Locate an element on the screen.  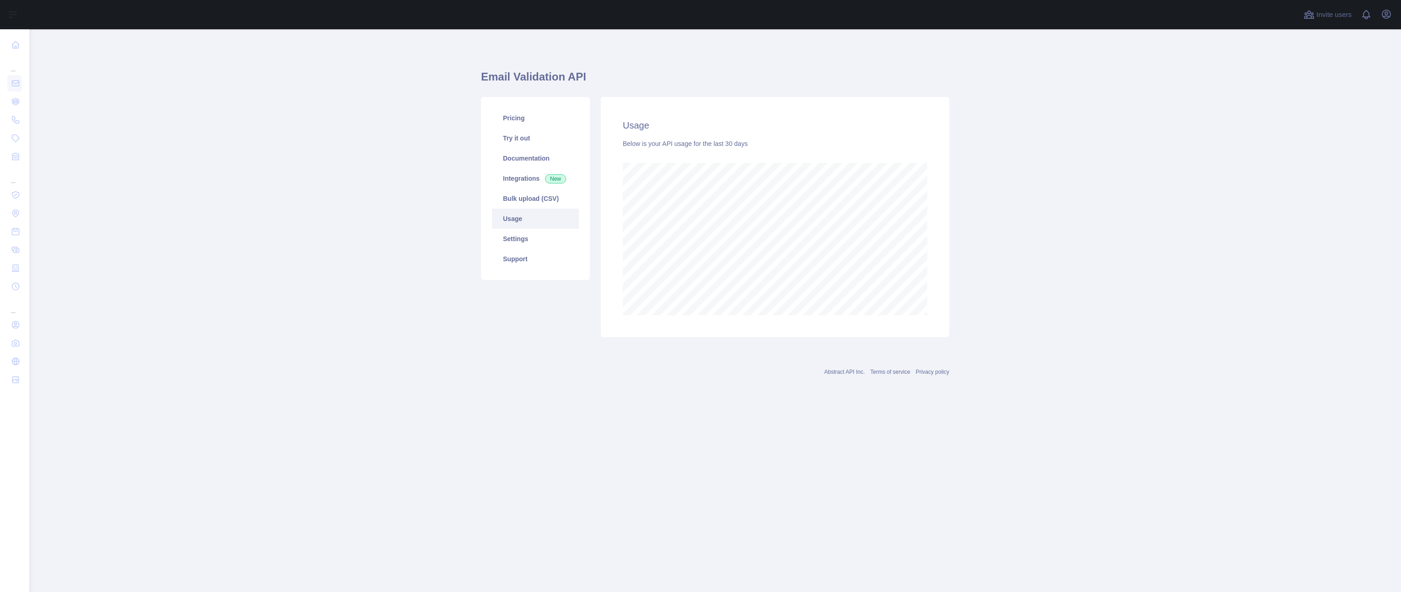
a: Abstract API Inc. is located at coordinates (844, 372).